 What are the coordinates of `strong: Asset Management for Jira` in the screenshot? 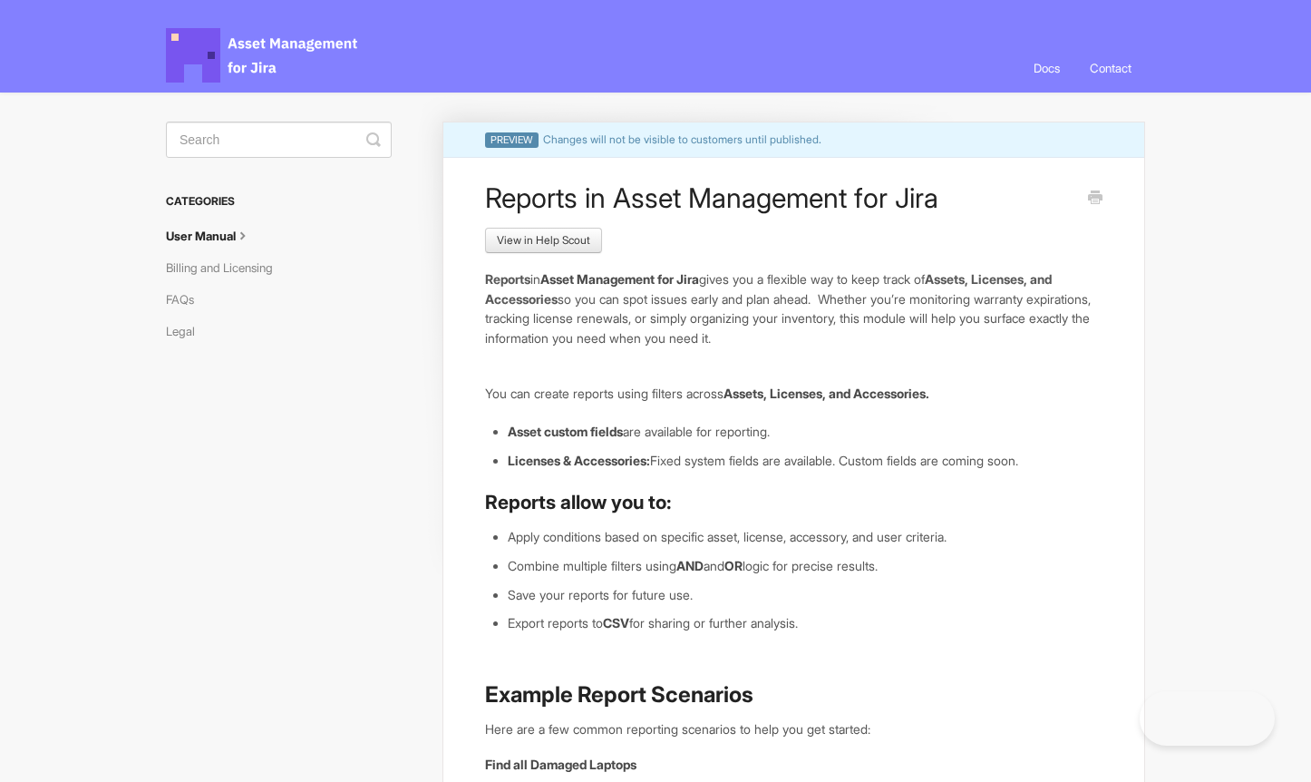 It's located at (619, 278).